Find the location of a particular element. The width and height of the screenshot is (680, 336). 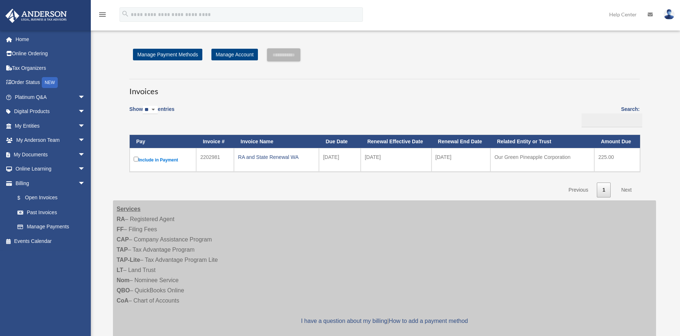

th: Renewal Effective Date: activate to sort column ascending is located at coordinates (396, 141).